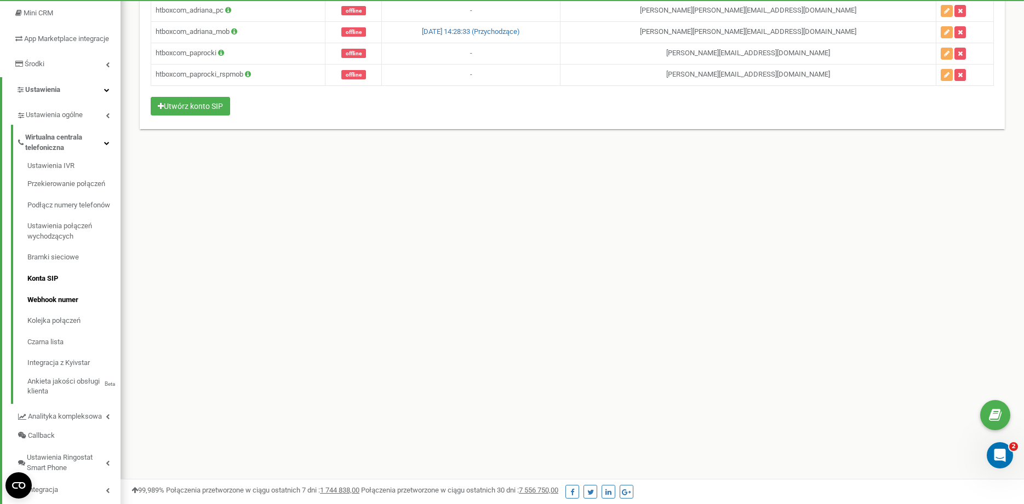 Image resolution: width=1024 pixels, height=504 pixels. Describe the element at coordinates (74, 168) in the screenshot. I see `a: Ustawienia IVR` at that location.